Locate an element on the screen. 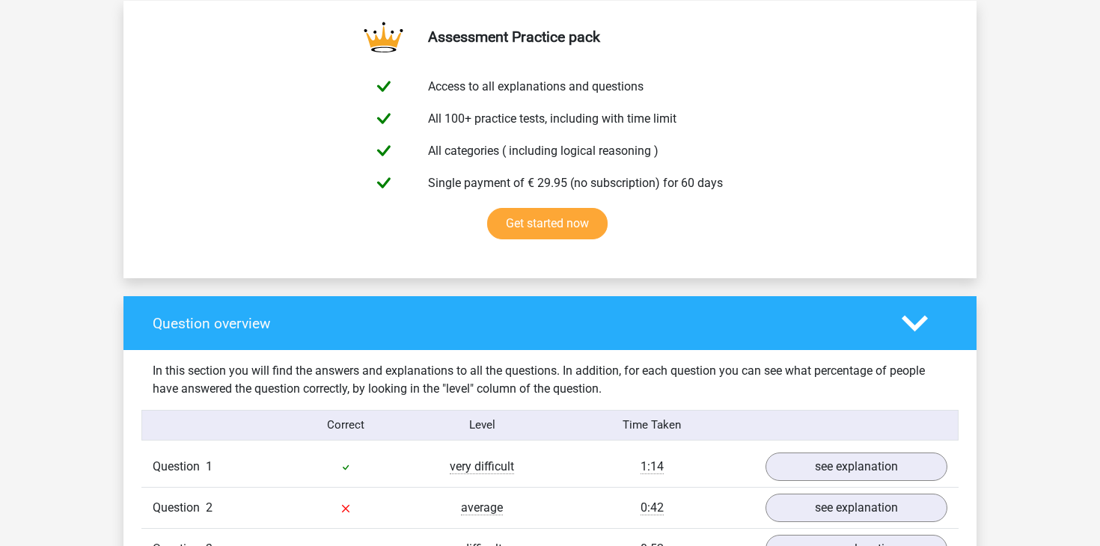 The width and height of the screenshot is (1100, 546). div: Correct is located at coordinates (347, 425).